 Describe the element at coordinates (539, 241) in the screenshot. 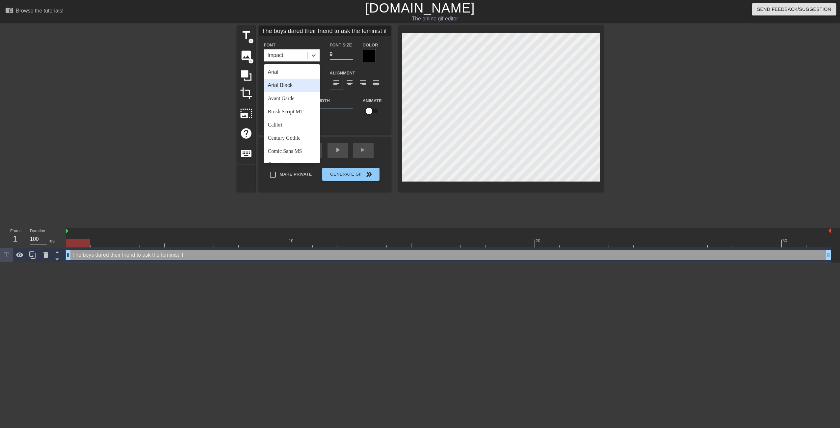

I see `div: 20` at that location.